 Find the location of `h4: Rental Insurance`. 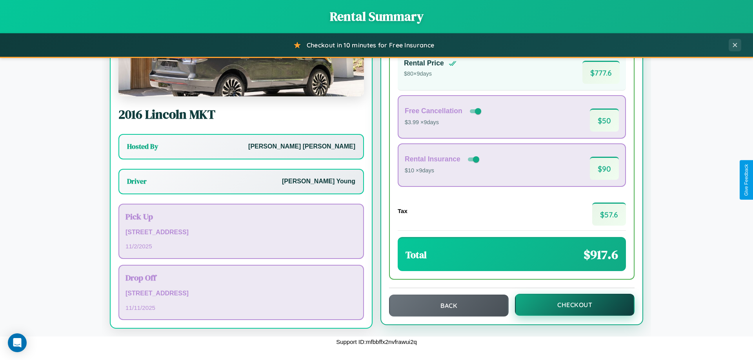

h4: Rental Insurance is located at coordinates (432, 159).